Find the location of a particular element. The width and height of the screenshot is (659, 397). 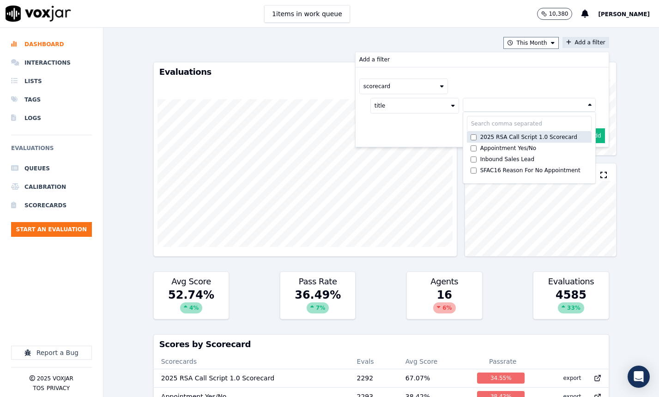

div: 4585 is located at coordinates (571, 303).